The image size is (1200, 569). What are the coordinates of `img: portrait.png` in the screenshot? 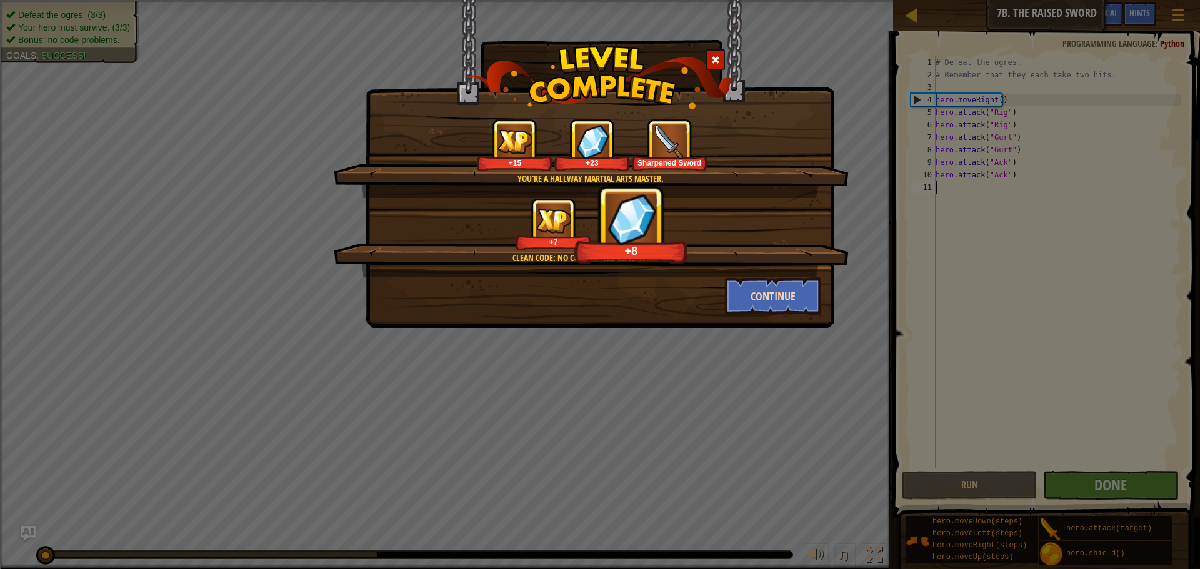 It's located at (669, 141).